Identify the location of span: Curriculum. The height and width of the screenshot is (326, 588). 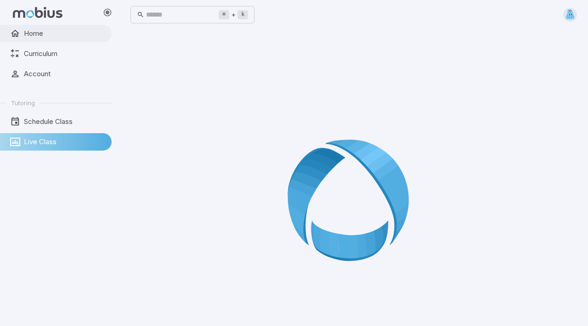
(64, 54).